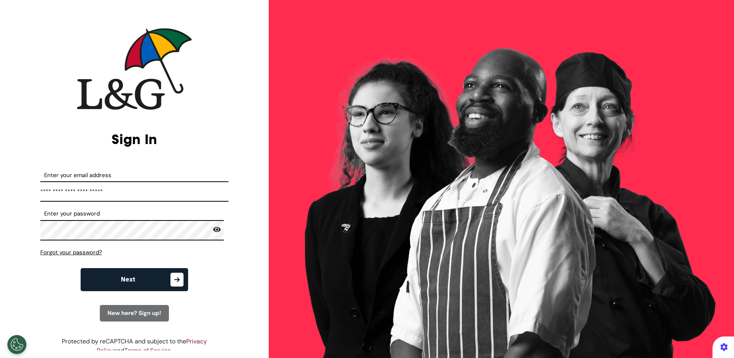 The width and height of the screenshot is (734, 358). What do you see at coordinates (134, 69) in the screenshot?
I see `img: company logo` at bounding box center [134, 69].